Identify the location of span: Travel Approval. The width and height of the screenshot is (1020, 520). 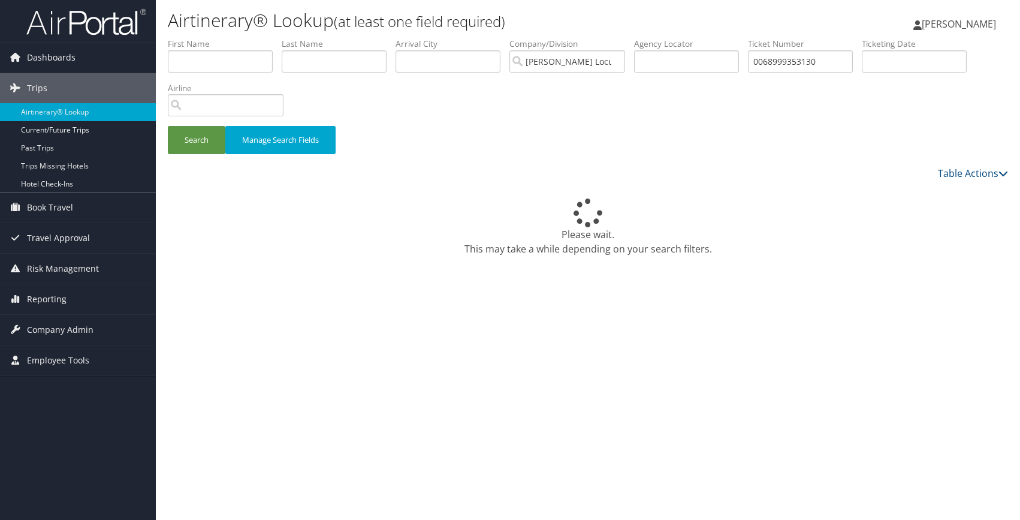
(58, 238).